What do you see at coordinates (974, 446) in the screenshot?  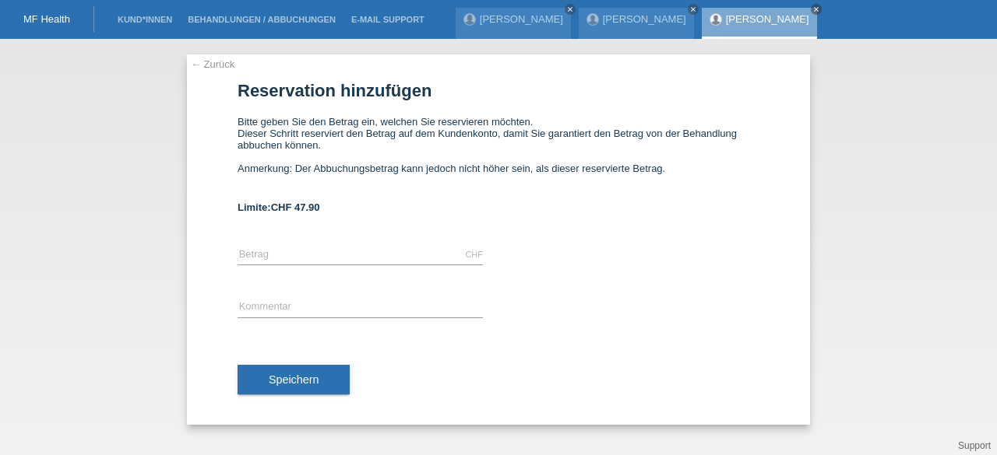 I see `a: Support` at bounding box center [974, 446].